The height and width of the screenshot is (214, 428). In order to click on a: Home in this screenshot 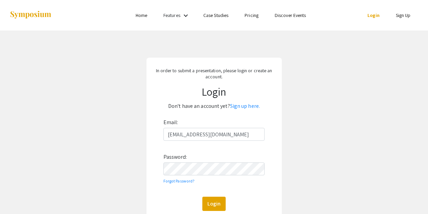, I will do `click(142, 15)`.